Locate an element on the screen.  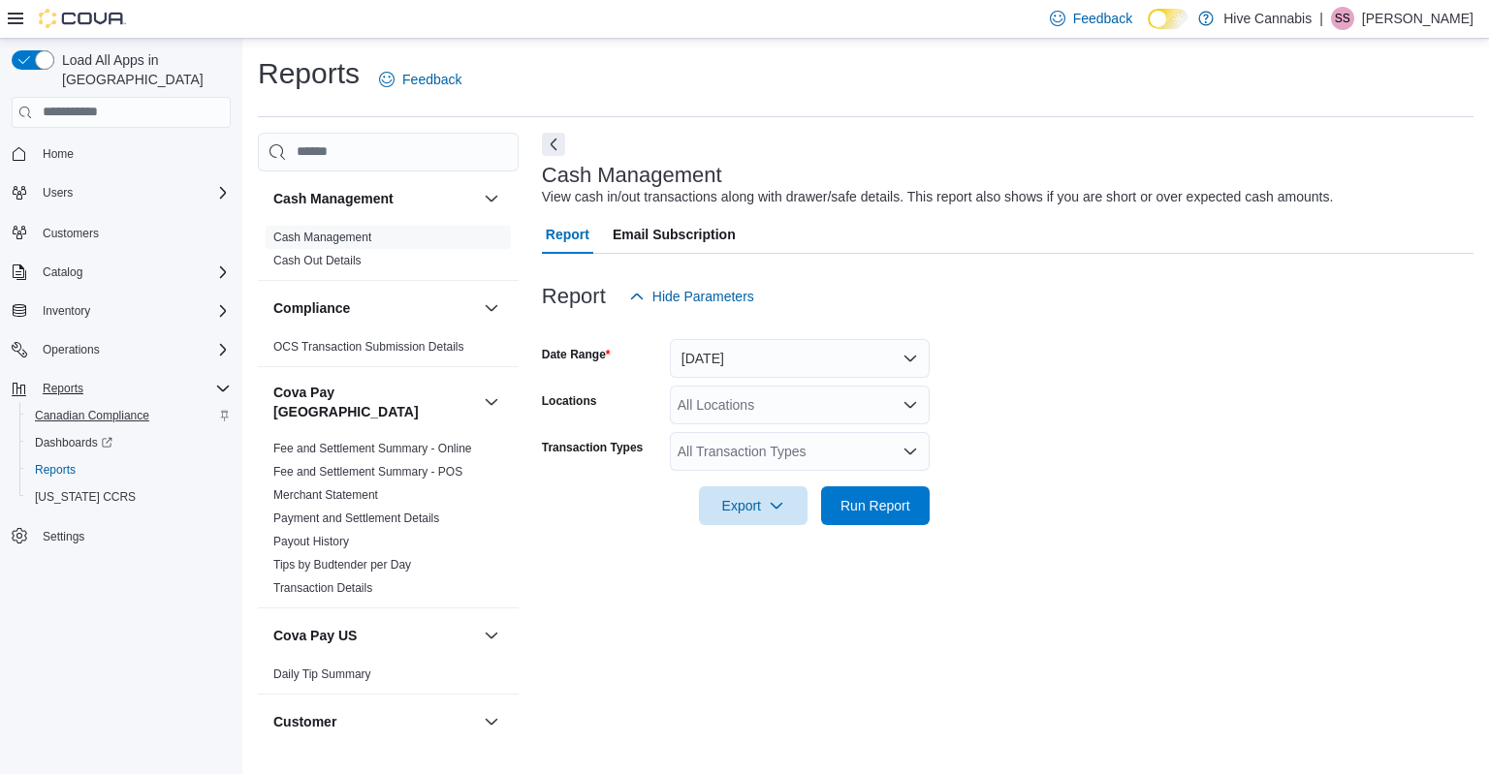
span: Tips by Budtender per Day is located at coordinates (342, 565).